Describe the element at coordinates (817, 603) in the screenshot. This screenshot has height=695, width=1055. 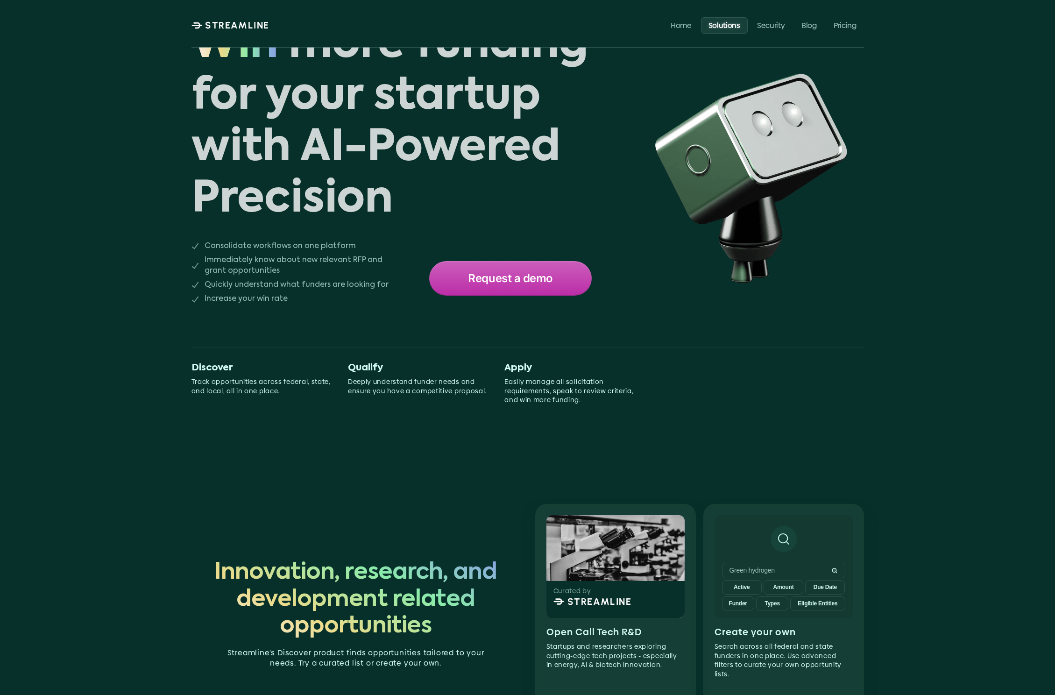
I see `p: Eligible Entities` at that location.